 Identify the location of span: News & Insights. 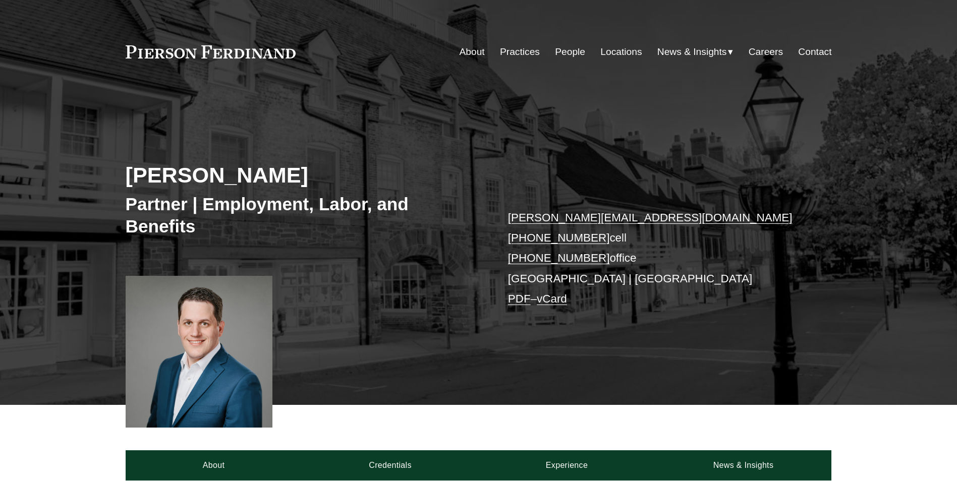
(692, 52).